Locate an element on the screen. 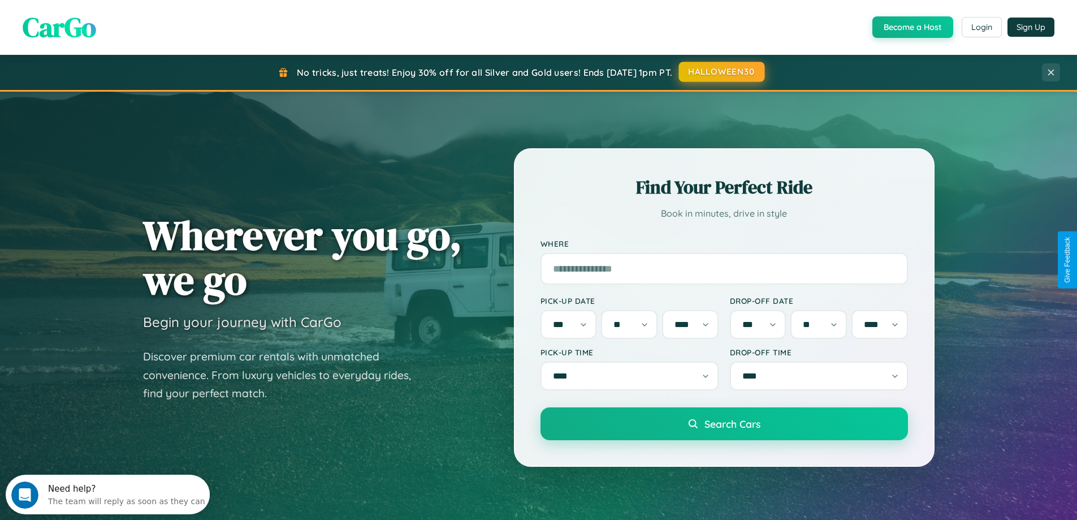  div: Give Feedback is located at coordinates (1067, 259).